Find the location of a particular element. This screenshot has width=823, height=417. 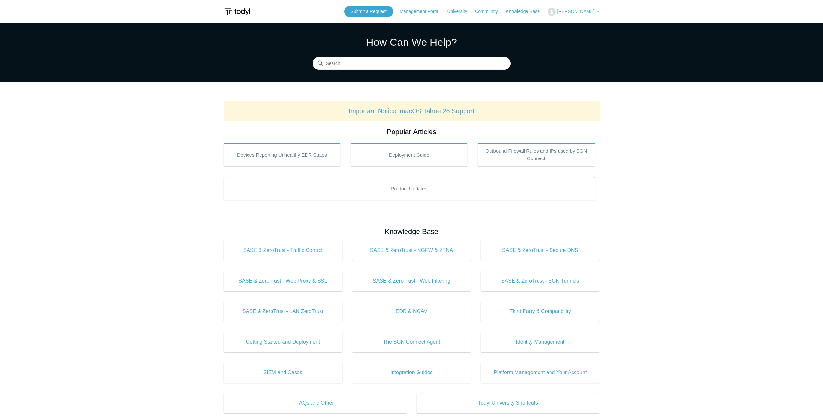

a: Management Portal is located at coordinates (423, 11).